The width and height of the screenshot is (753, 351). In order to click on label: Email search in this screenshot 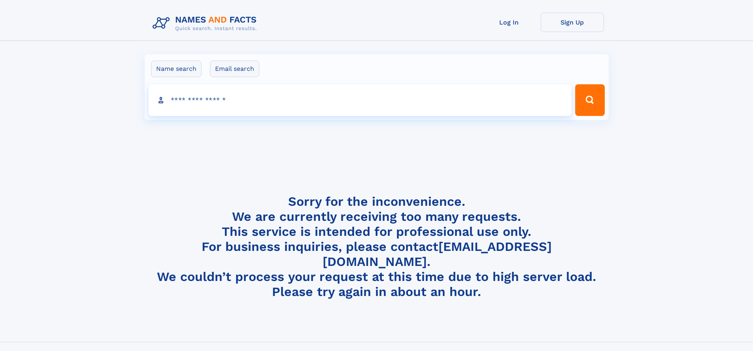, I will do `click(234, 69)`.